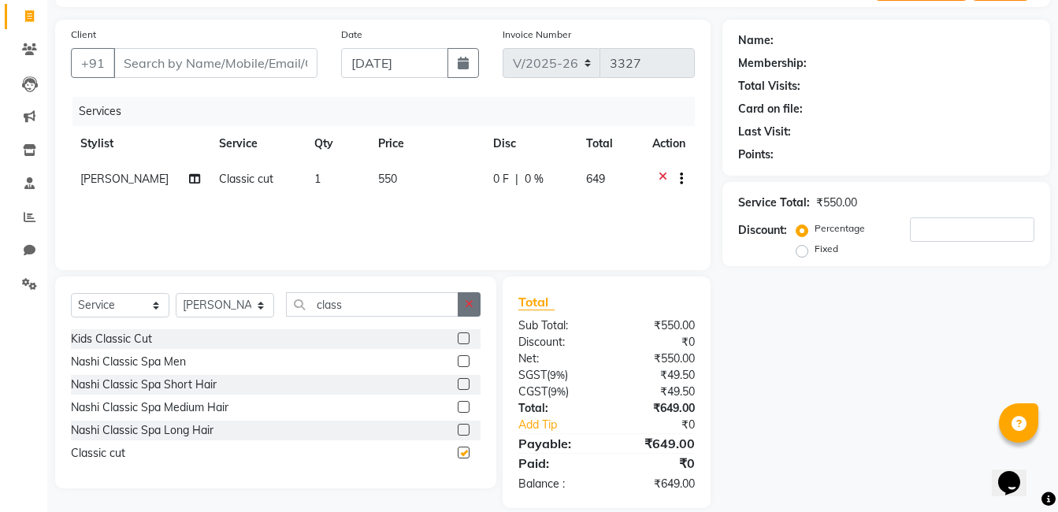 Image resolution: width=1058 pixels, height=512 pixels. Describe the element at coordinates (565, 425) in the screenshot. I see `a: Add Tip` at that location.